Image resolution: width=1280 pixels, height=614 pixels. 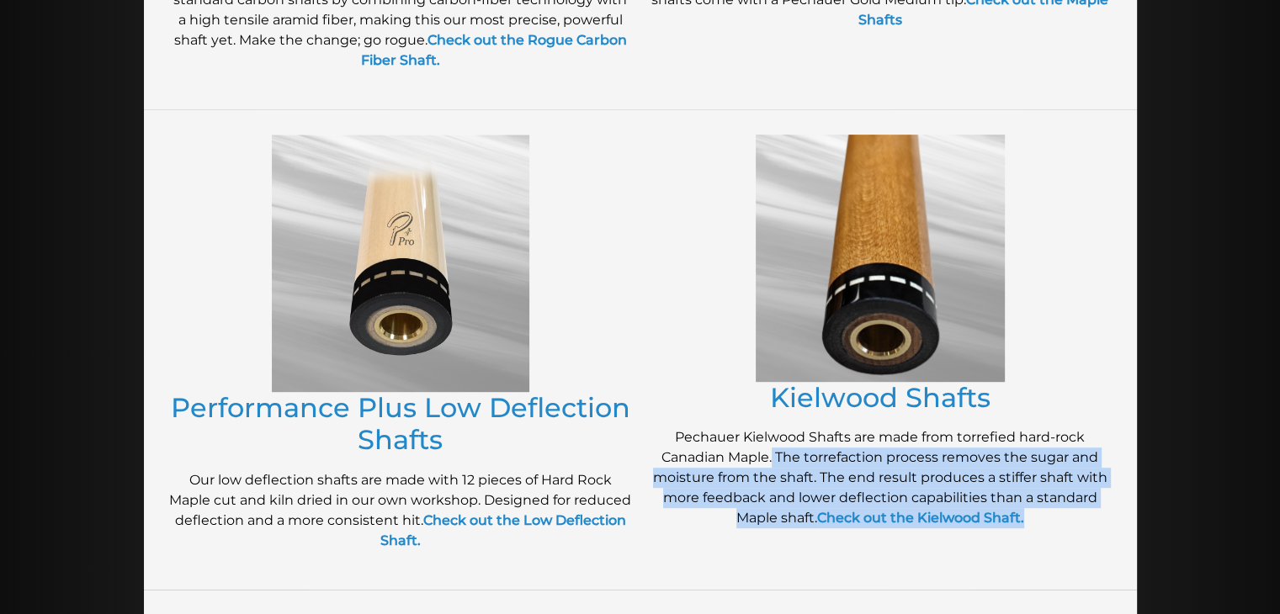 I want to click on p: Our low deflection shafts are made with 12 pieces of Hard Rock Maple cut and kiln dried in our ow..., so click(x=401, y=511).